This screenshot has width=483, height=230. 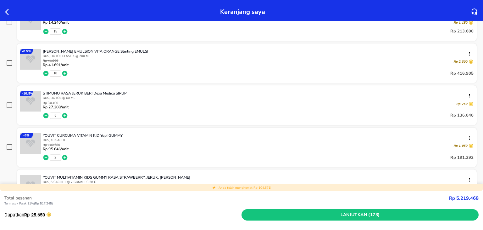 What do you see at coordinates (55, 31) in the screenshot?
I see `button: 15` at bounding box center [55, 31].